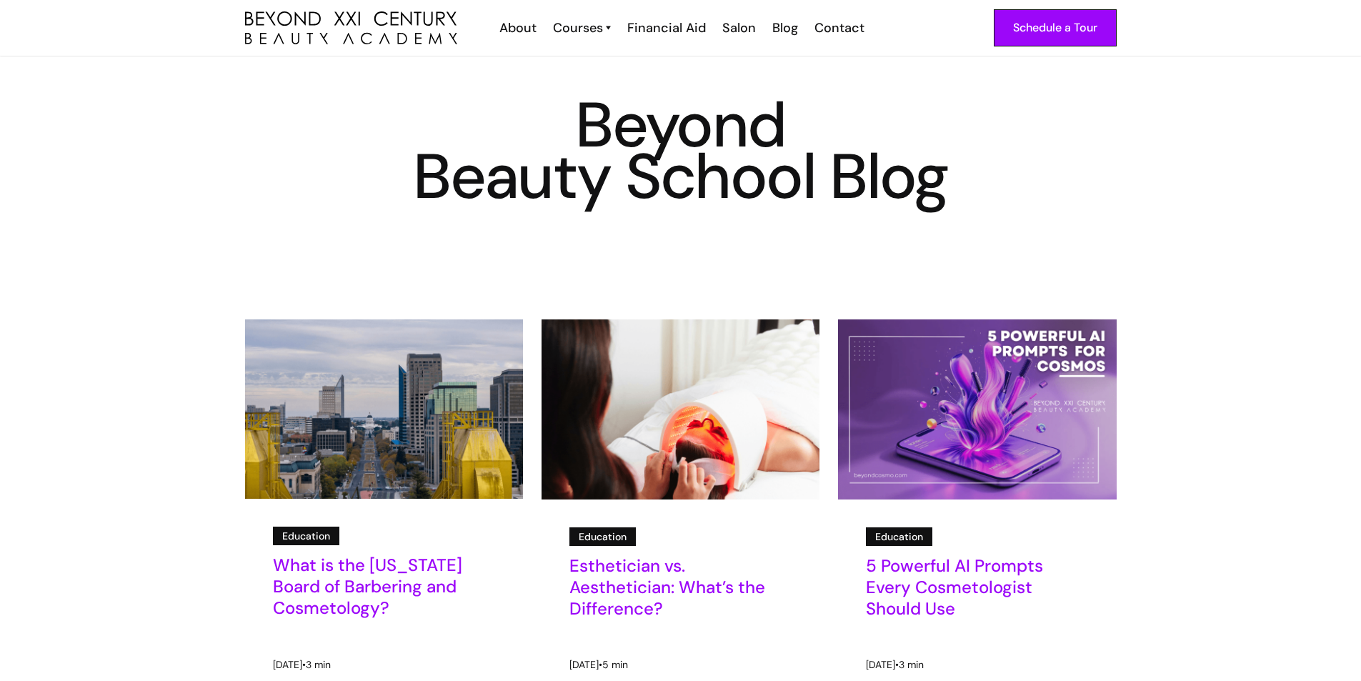 Image resolution: width=1361 pixels, height=681 pixels. What do you see at coordinates (680, 592) in the screenshot?
I see `a: Esthetician vs. Aesthetician: What’s the Difference?` at bounding box center [680, 592].